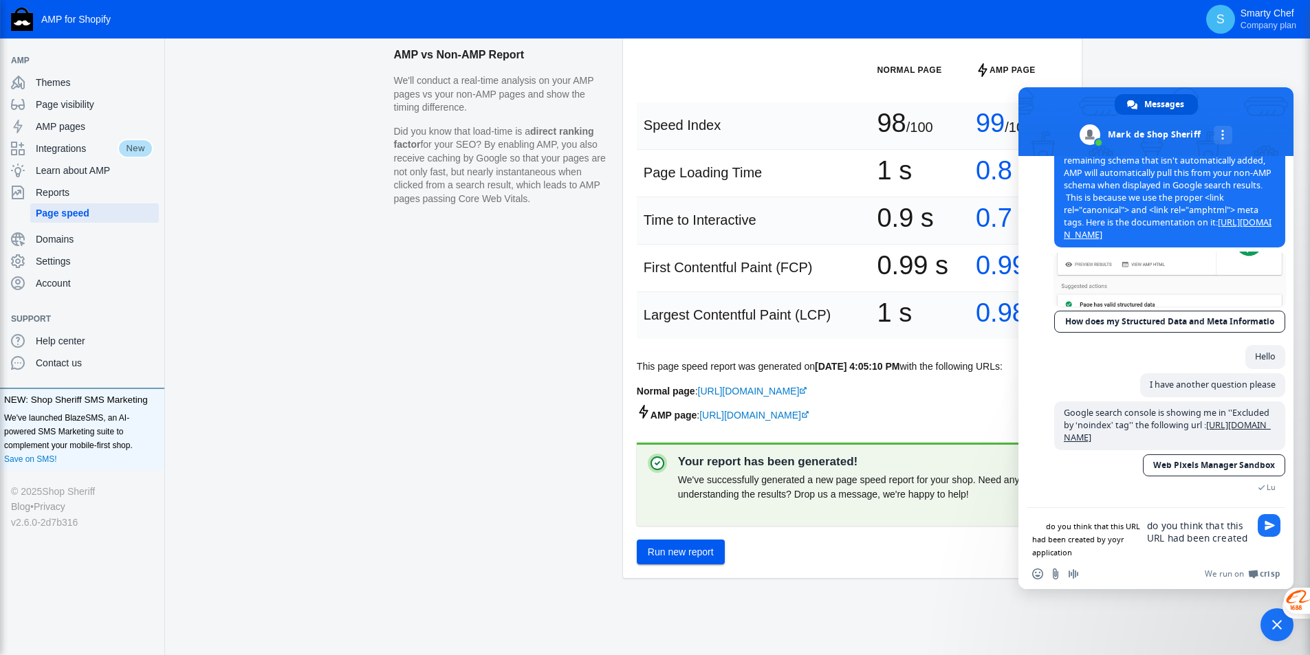  Describe the element at coordinates (1170, 322) in the screenshot. I see `a: How does my Structured Data and Meta Information work on …` at that location.